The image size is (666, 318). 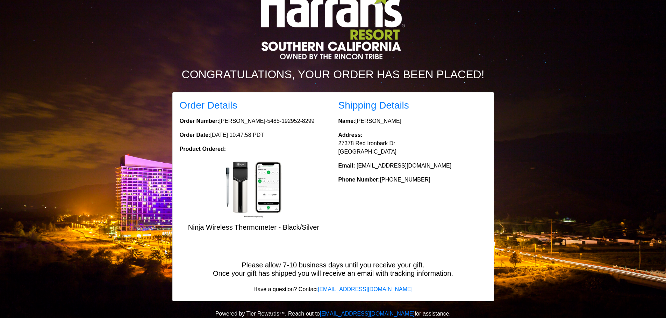 I want to click on h6: Have a question? Contact, so click(x=333, y=289).